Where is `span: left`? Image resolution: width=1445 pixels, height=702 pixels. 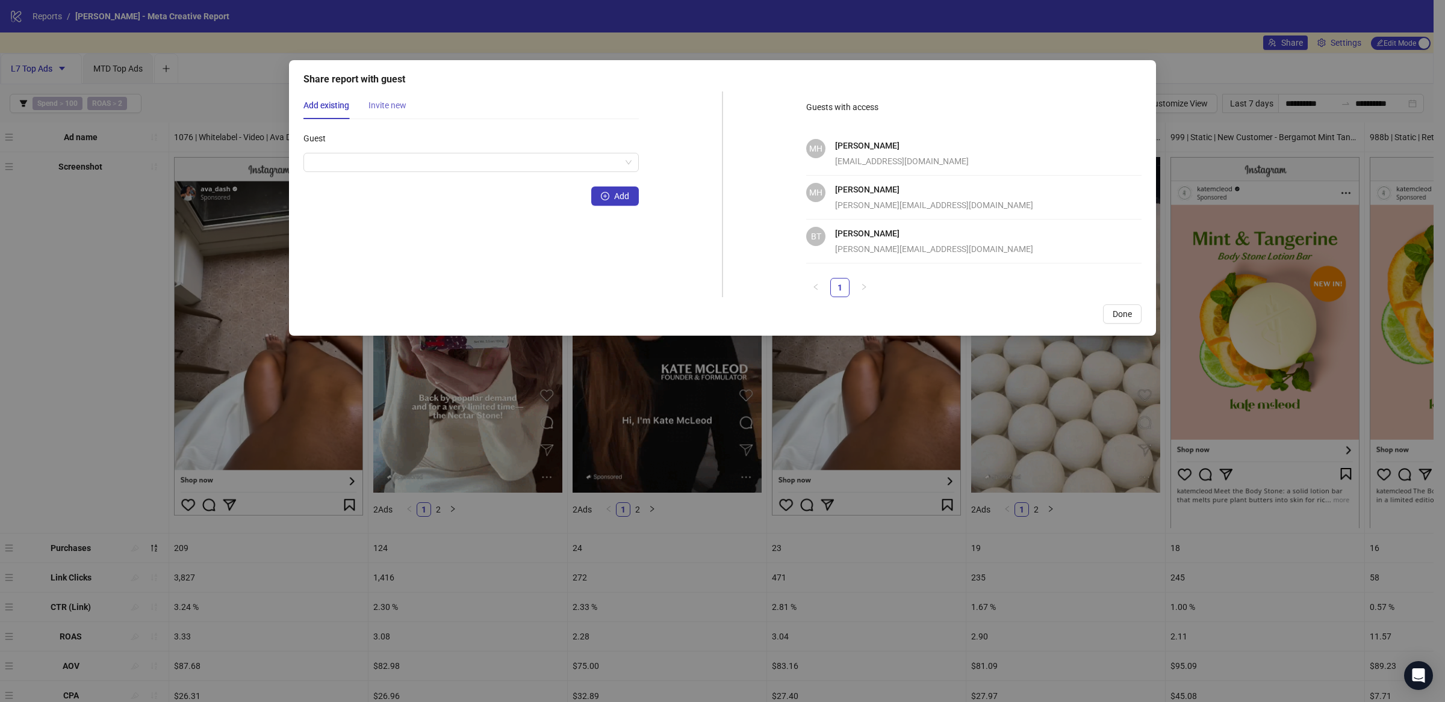 span: left is located at coordinates (816, 287).